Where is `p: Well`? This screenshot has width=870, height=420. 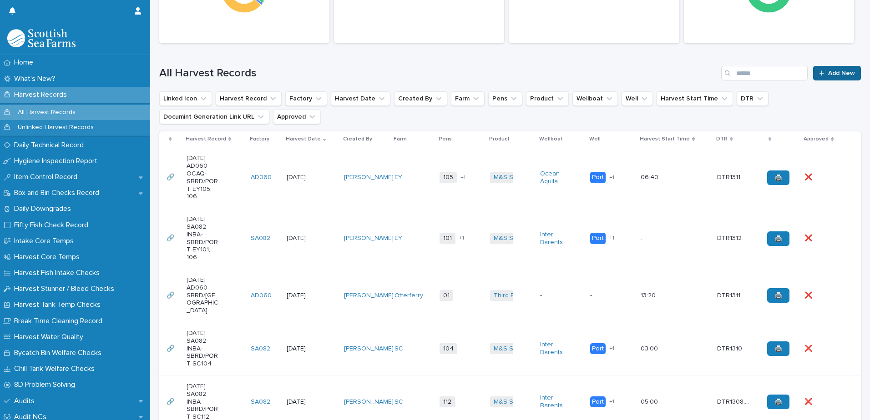
p: Well is located at coordinates (594, 139).